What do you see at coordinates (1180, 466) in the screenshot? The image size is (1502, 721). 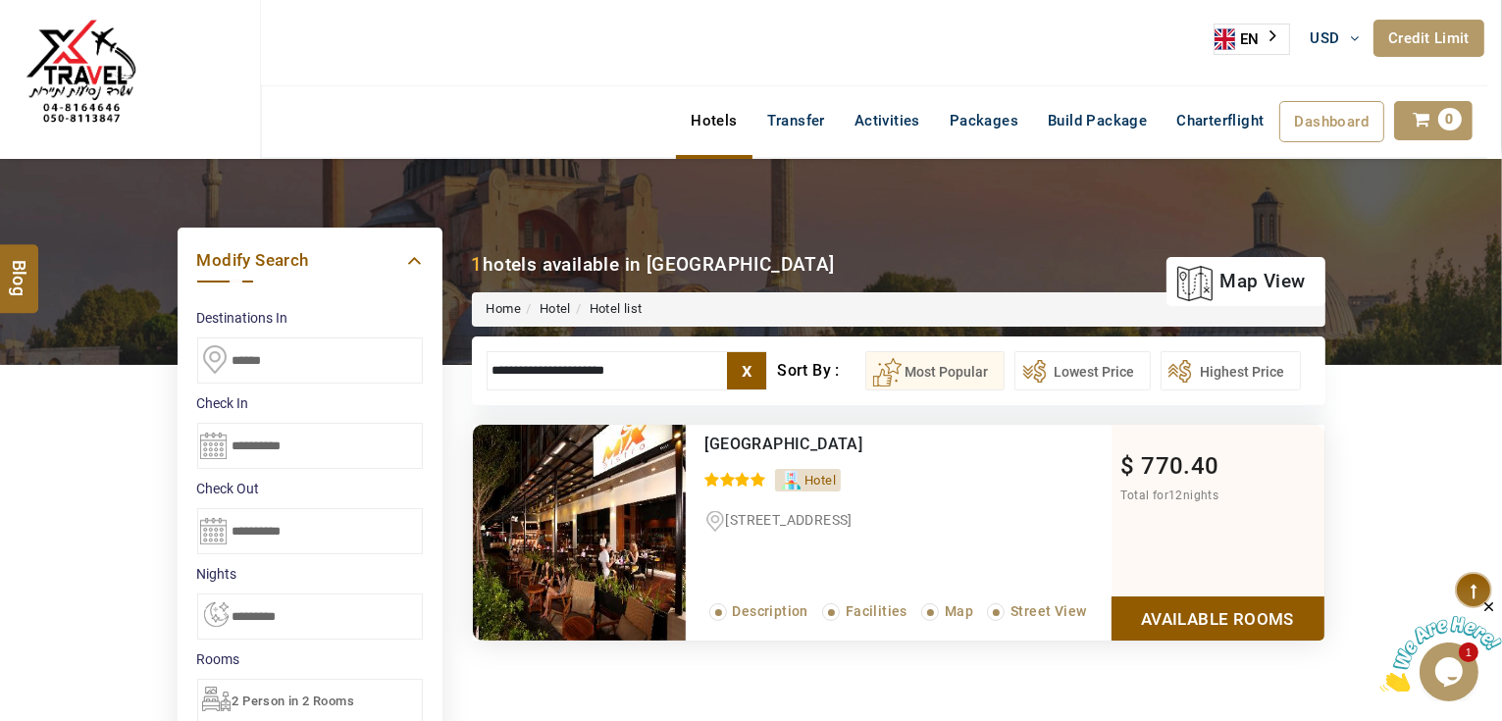 I see `span: 770.40` at bounding box center [1180, 466].